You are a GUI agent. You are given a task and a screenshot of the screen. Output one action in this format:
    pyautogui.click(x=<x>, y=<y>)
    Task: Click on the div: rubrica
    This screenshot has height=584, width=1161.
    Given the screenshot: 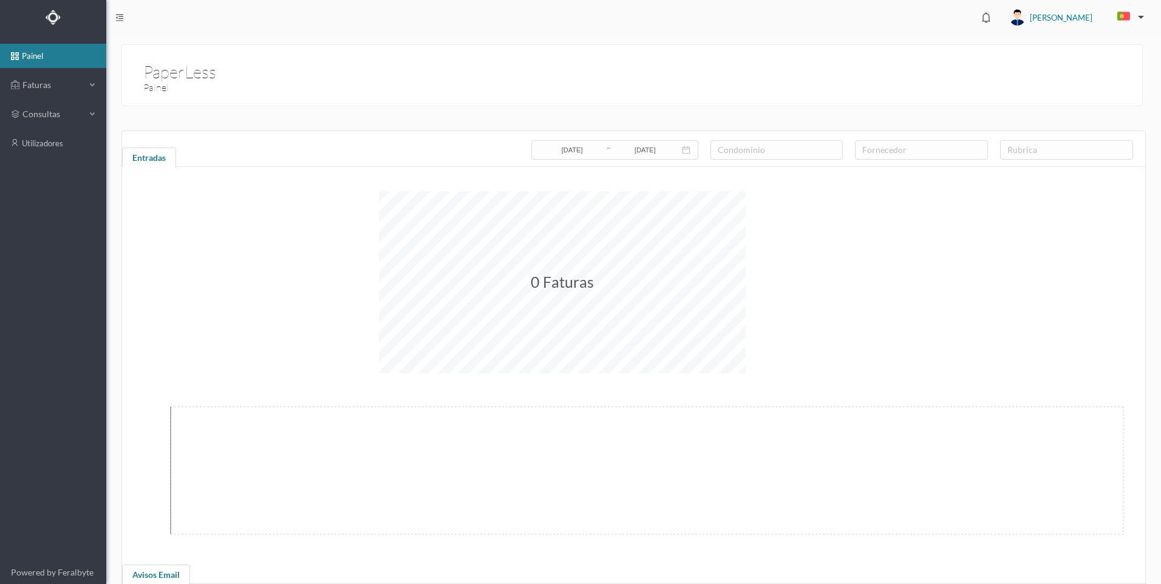 What is the action you would take?
    pyautogui.click(x=1064, y=150)
    